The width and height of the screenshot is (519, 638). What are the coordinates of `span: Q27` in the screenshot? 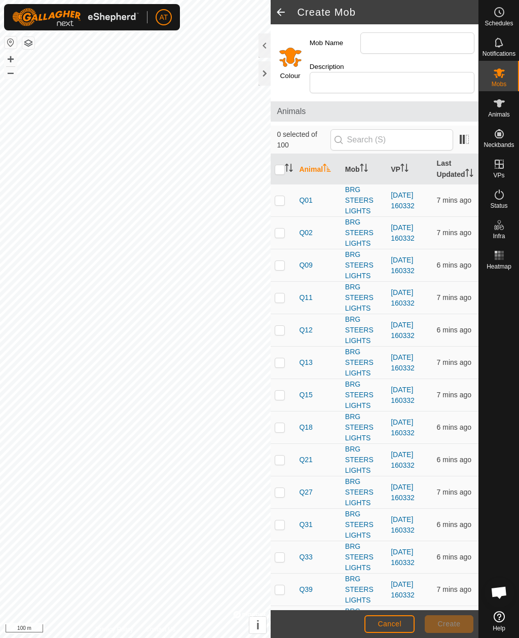 It's located at (306, 492).